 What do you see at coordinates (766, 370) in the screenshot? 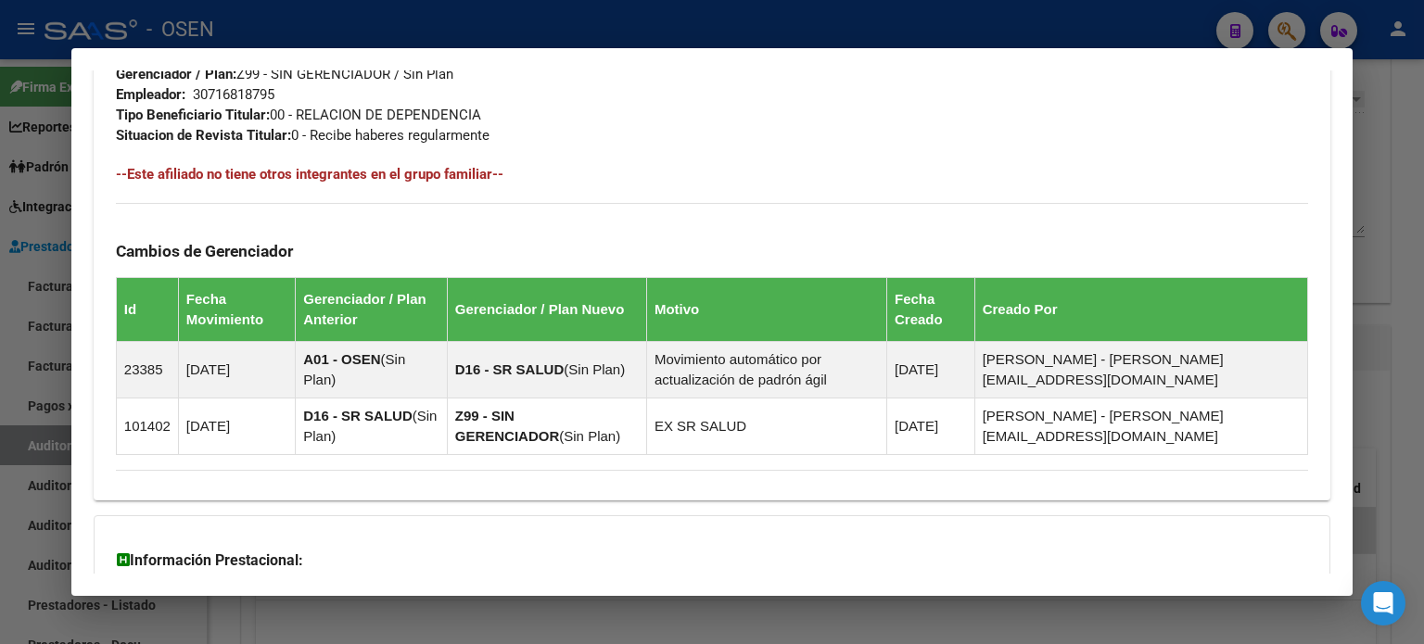
I see `td: Movimiento automático por actualización de padrón ágil` at bounding box center [766, 370].